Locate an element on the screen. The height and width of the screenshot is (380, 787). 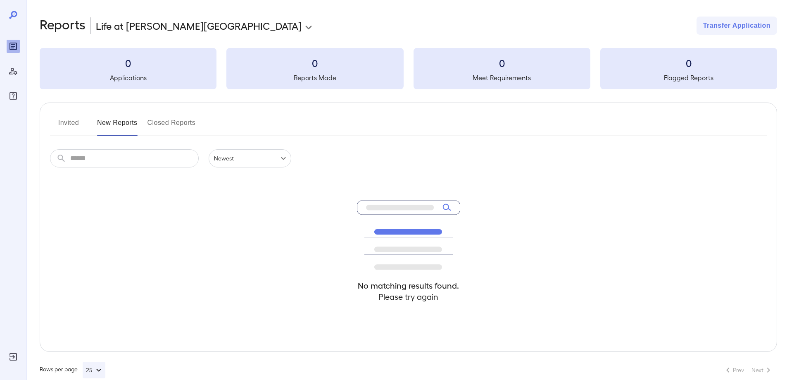
div: FAQ is located at coordinates (13, 96).